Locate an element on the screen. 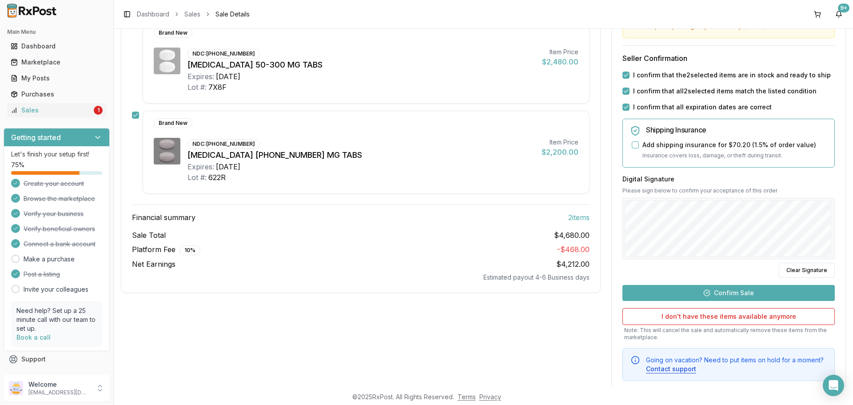  div: 622R is located at coordinates (217, 177).